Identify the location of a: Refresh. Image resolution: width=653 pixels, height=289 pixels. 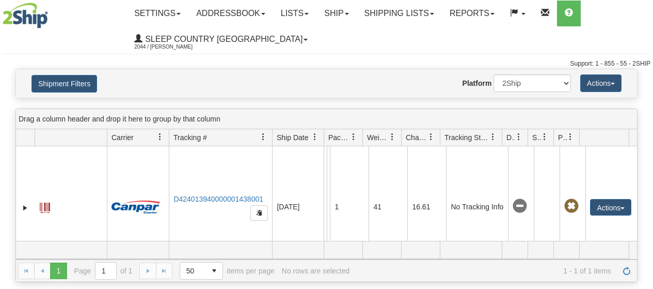
(627, 270).